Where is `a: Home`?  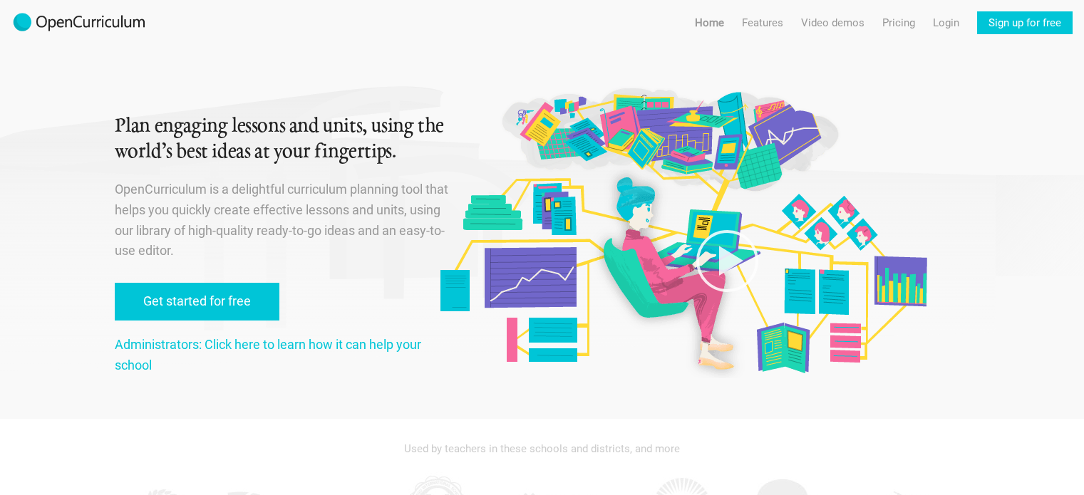
a: Home is located at coordinates (709, 23).